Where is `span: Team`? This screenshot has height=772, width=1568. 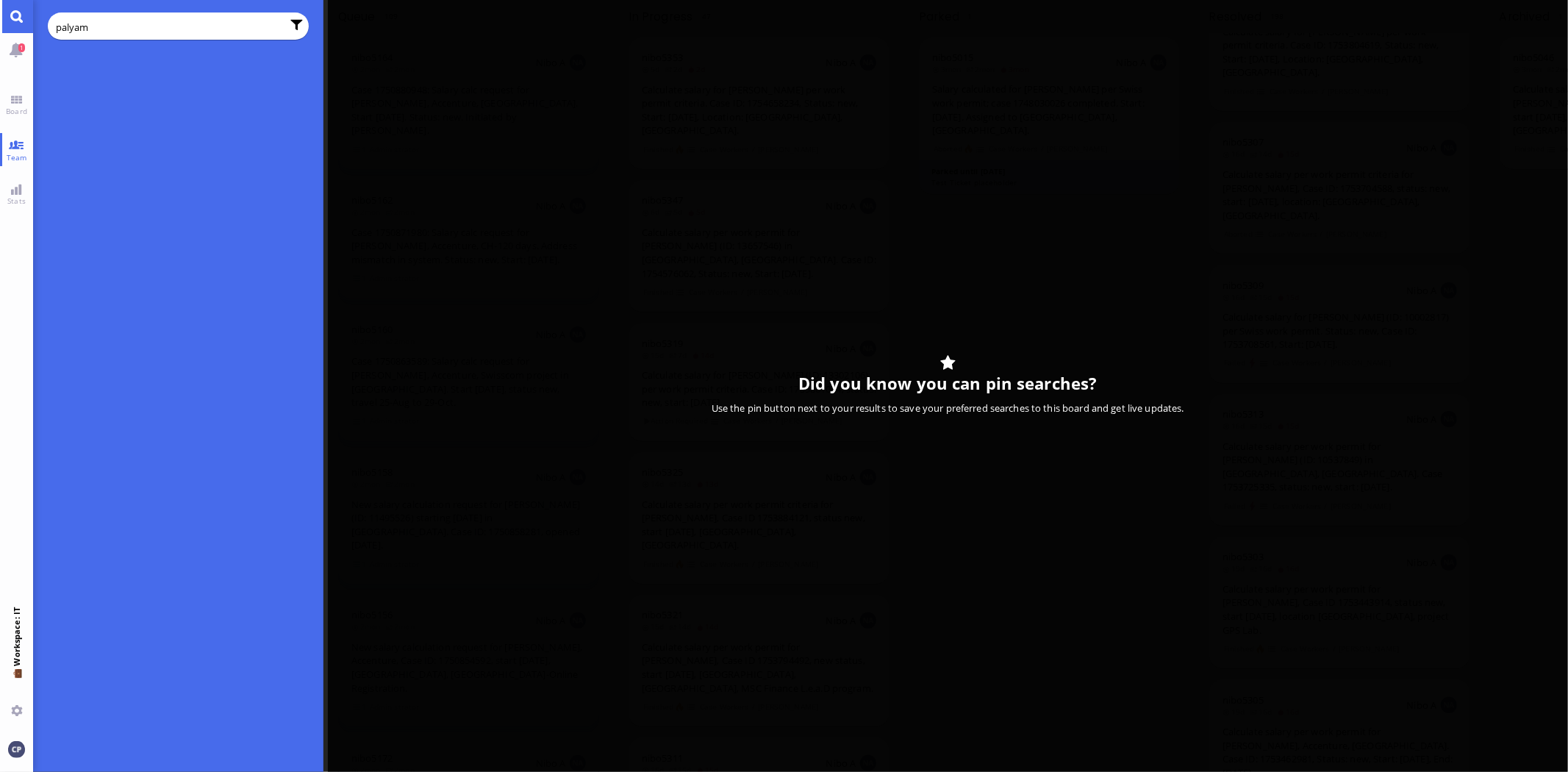 span: Team is located at coordinates (17, 157).